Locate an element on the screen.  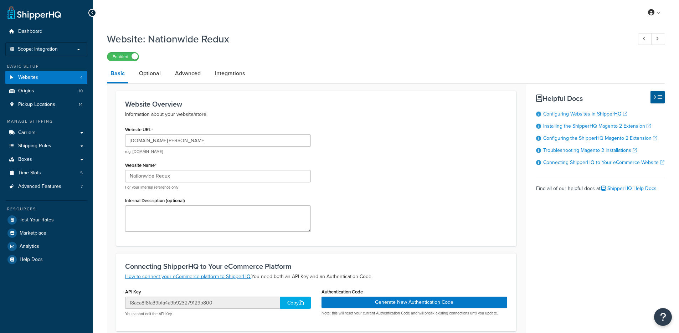
li: Boxes is located at coordinates (46, 159).